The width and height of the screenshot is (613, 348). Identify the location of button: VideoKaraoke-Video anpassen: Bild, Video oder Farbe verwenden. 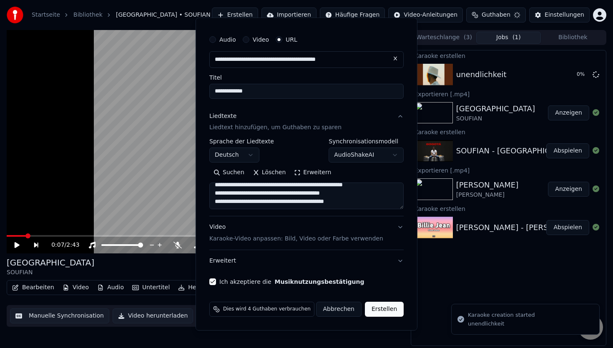
(306, 233).